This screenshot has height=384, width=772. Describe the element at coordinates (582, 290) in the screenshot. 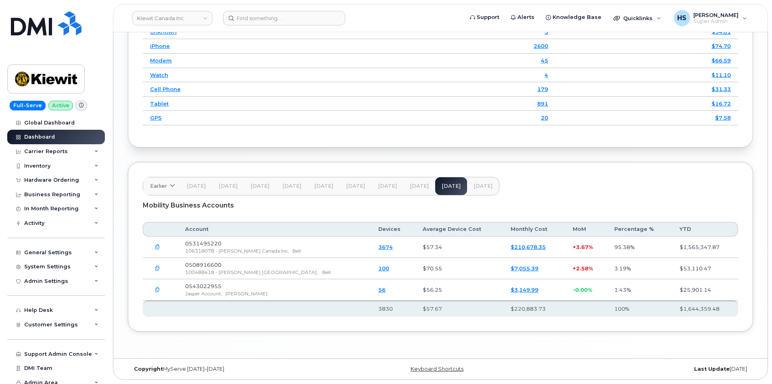

I see `span: -0.00%` at that location.